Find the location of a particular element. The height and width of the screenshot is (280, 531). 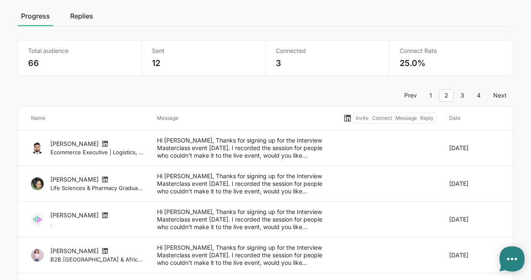

p: Connect Rate is located at coordinates (451, 51).